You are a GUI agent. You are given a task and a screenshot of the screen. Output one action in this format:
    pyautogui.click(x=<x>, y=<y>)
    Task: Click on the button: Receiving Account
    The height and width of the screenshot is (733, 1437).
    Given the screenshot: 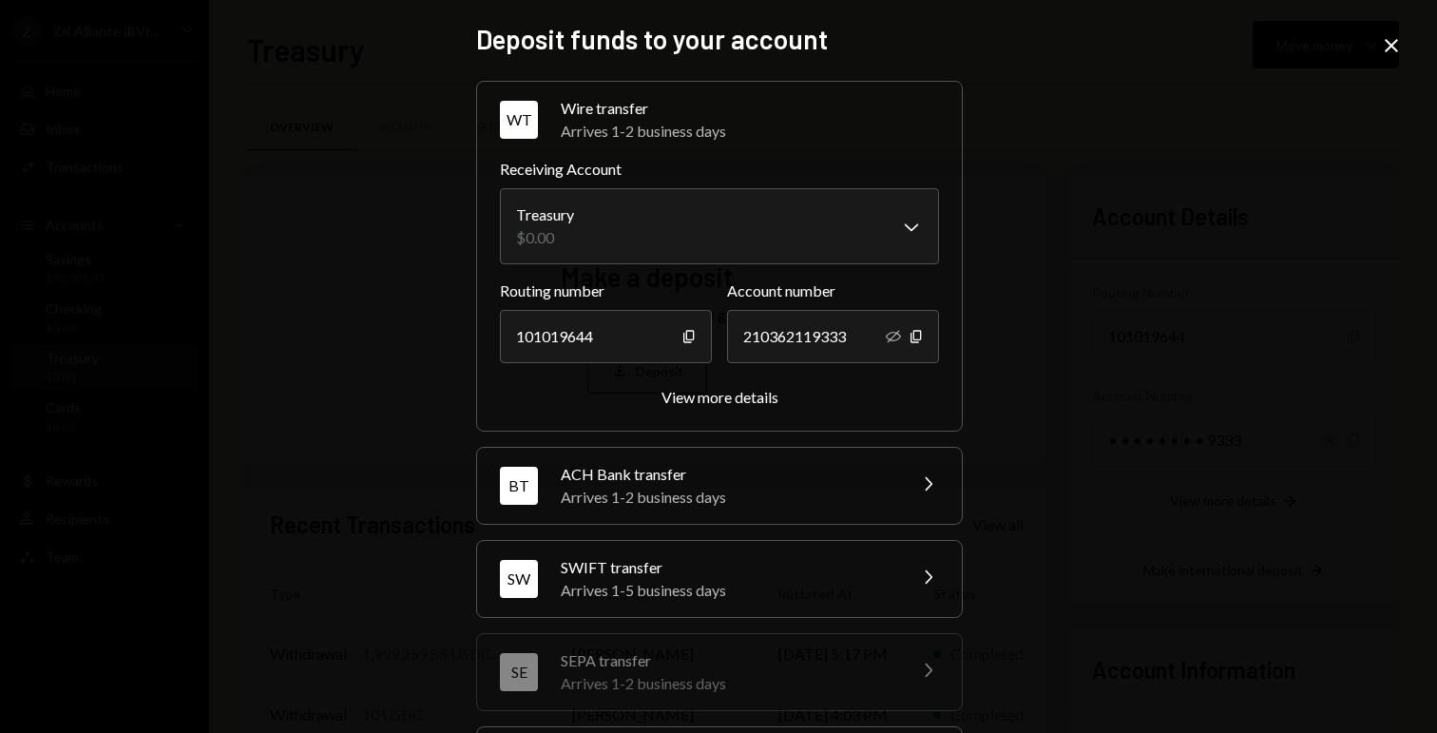 What is the action you would take?
    pyautogui.click(x=719, y=226)
    